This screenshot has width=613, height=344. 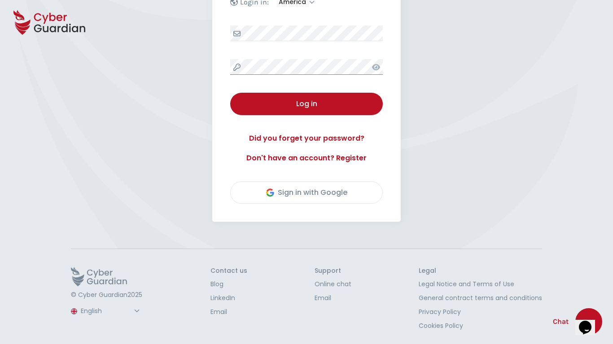 What do you see at coordinates (229, 284) in the screenshot?
I see `a: Blog` at bounding box center [229, 284].